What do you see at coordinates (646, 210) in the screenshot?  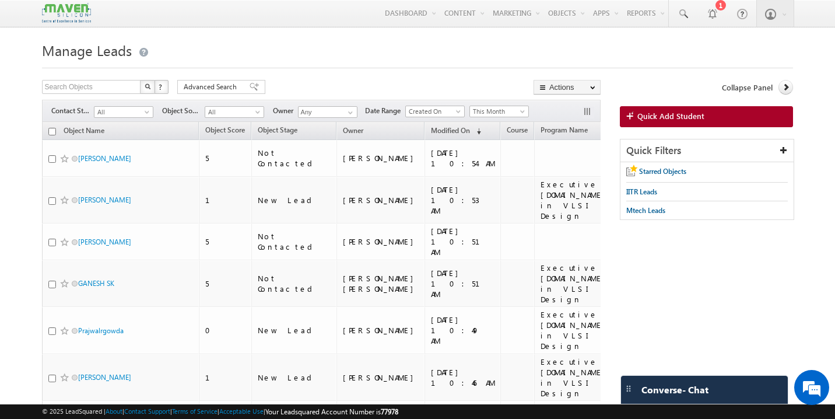 I see `span: Mtech Leads` at bounding box center [646, 210].